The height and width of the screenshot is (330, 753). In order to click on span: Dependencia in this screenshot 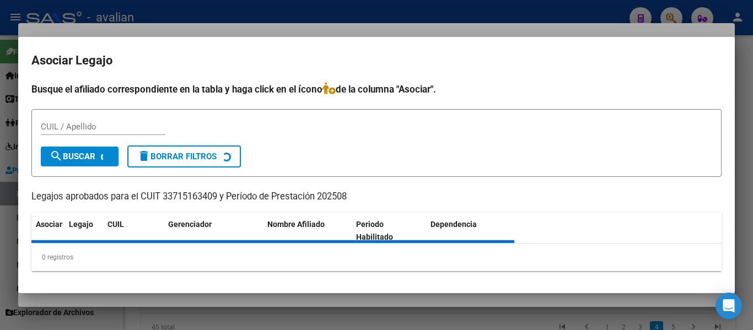, I will do `click(454, 224)`.